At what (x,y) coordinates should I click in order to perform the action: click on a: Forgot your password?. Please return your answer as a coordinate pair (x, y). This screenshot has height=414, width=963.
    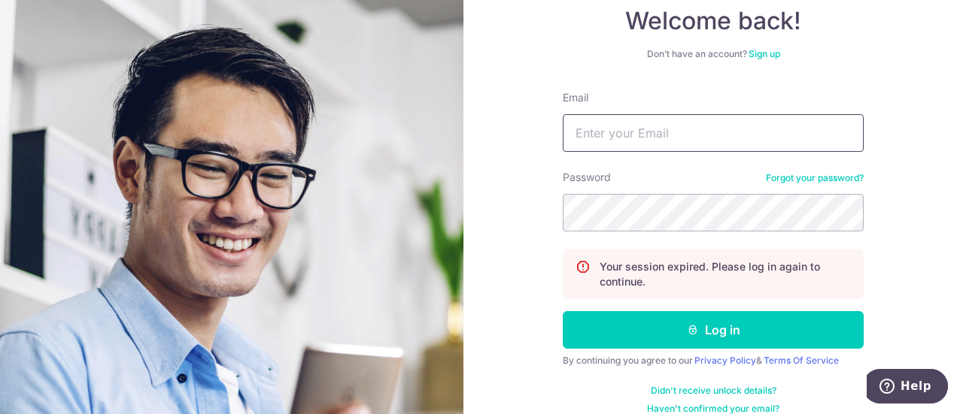
    Looking at the image, I should click on (815, 178).